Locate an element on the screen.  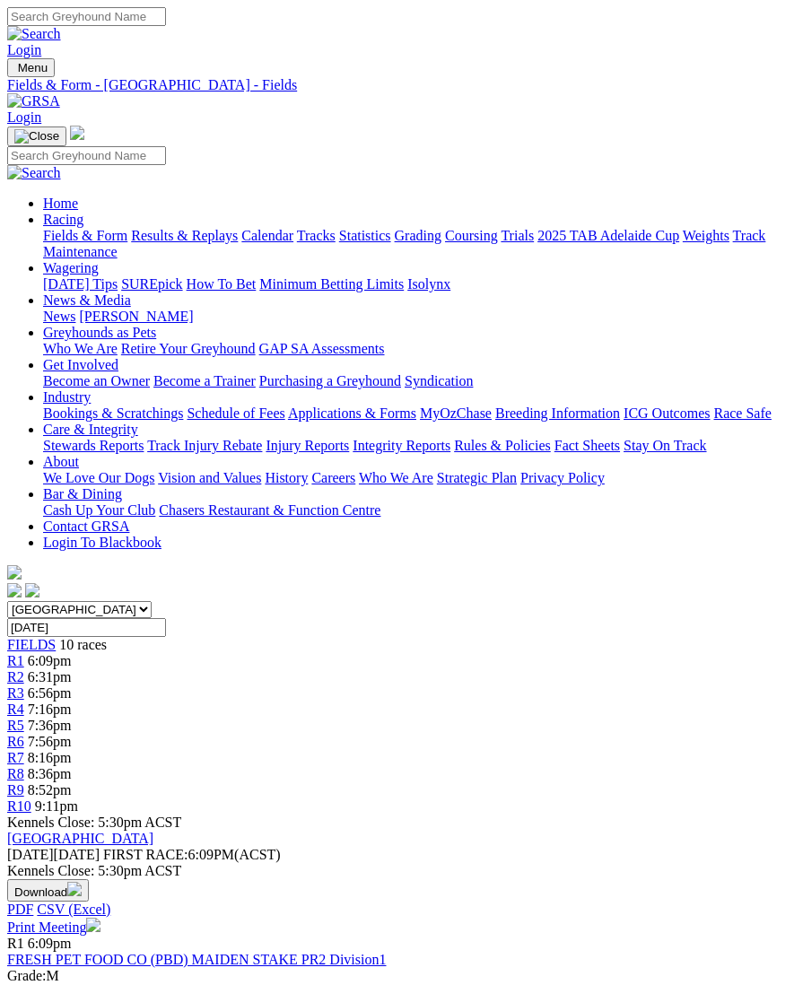
a: Become a Trainer is located at coordinates (204, 380).